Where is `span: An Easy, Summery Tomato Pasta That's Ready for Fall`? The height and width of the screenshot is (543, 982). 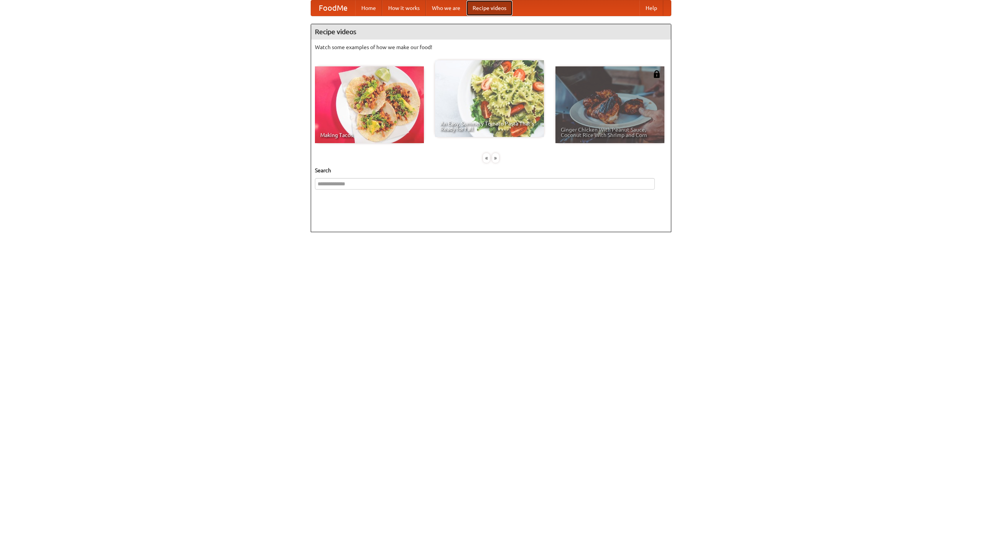 span: An Easy, Summery Tomato Pasta That's Ready for Fall is located at coordinates (489, 126).